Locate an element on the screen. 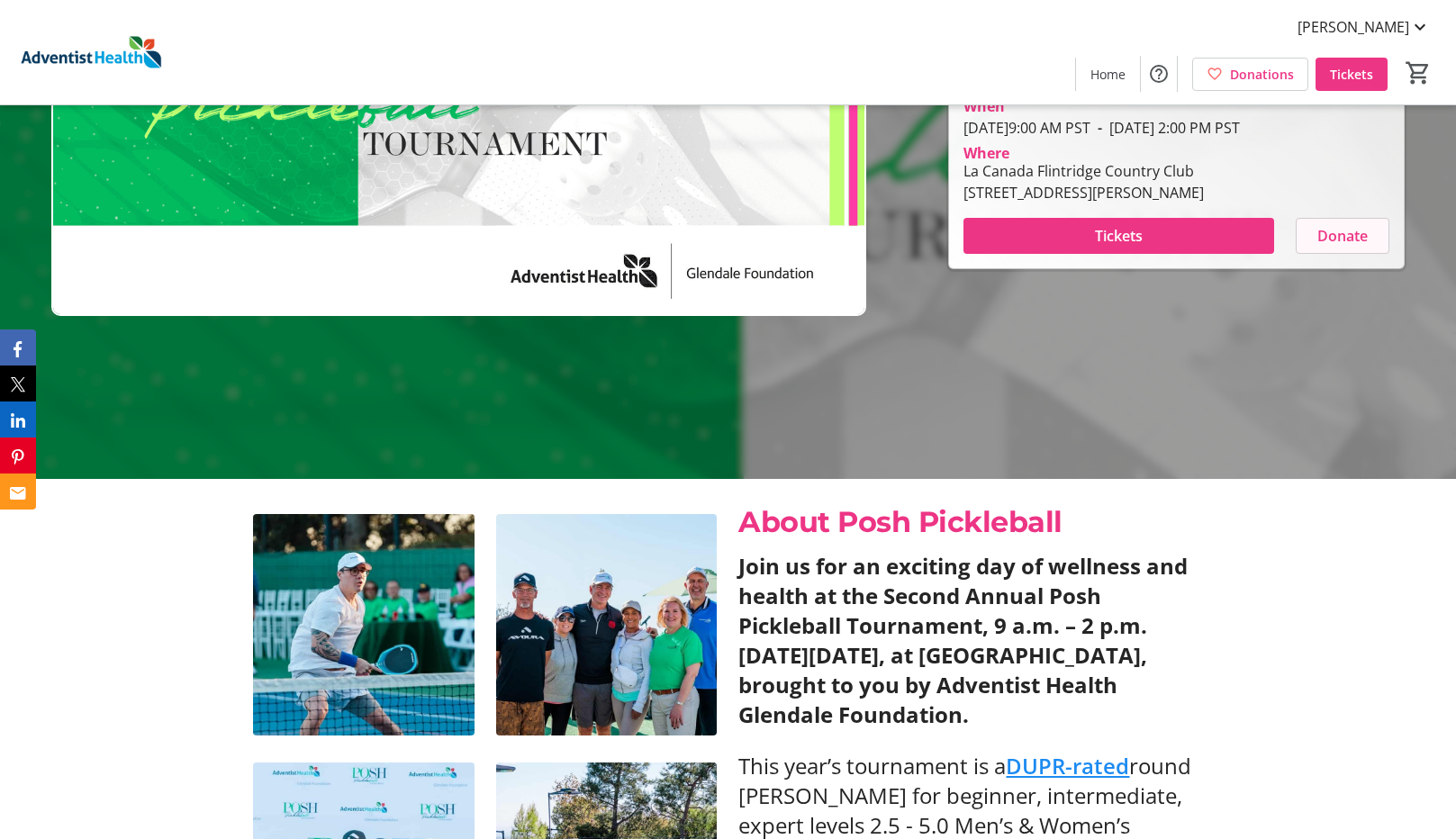 The height and width of the screenshot is (839, 1456). div: Where is located at coordinates (986, 153).